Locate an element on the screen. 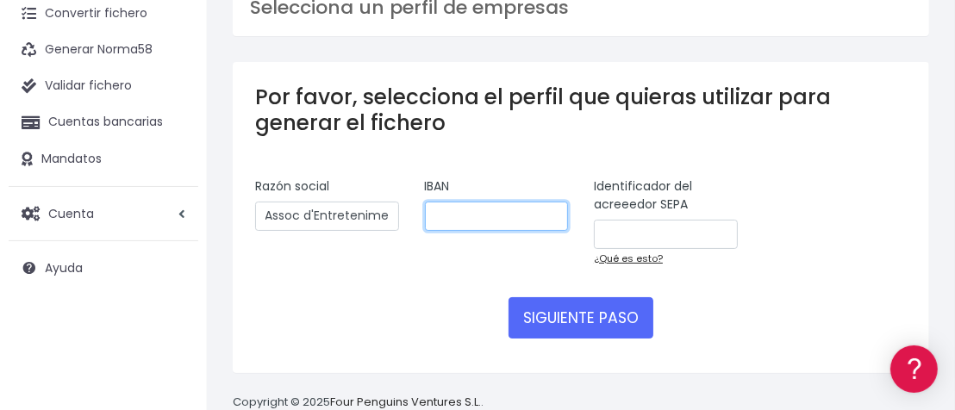 This screenshot has height=410, width=955. a: Cuenta is located at coordinates (103, 214).